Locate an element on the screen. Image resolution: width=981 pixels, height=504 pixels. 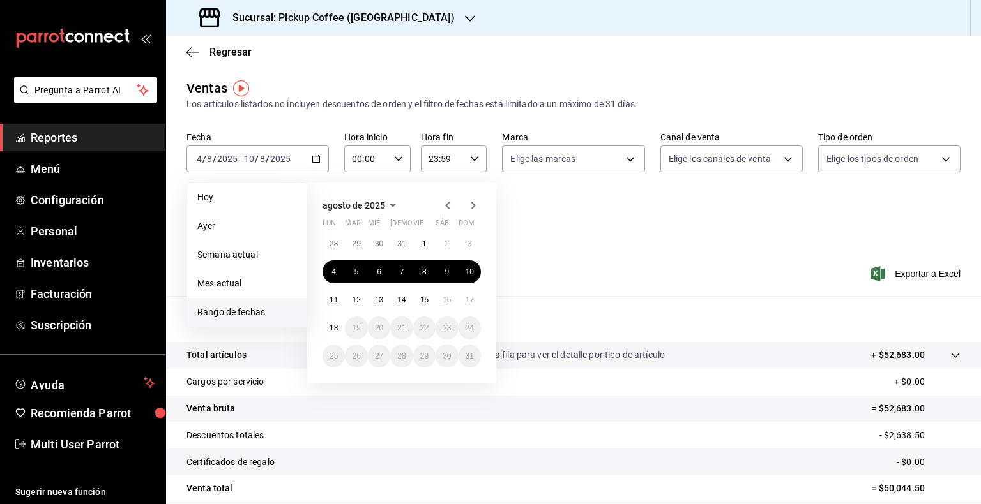
button: 26 de agosto de 2025 is located at coordinates (356, 356).